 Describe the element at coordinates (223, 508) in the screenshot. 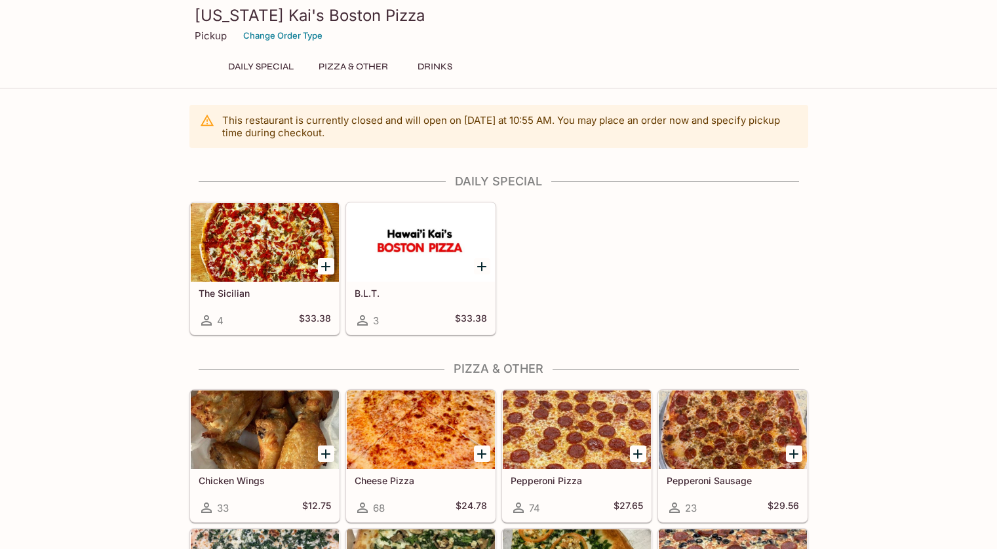

I see `span: 33` at that location.